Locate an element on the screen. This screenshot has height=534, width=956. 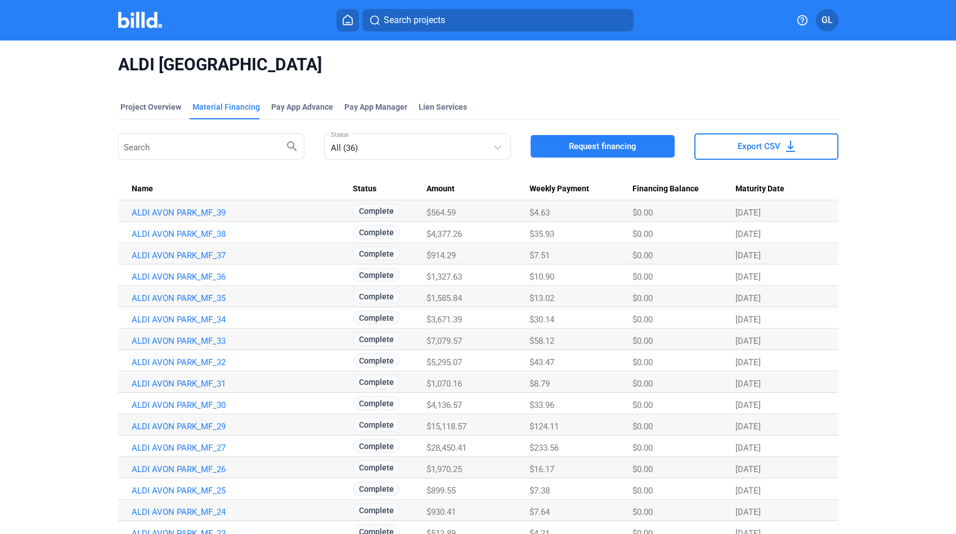
span: $33.96 is located at coordinates (542, 405).